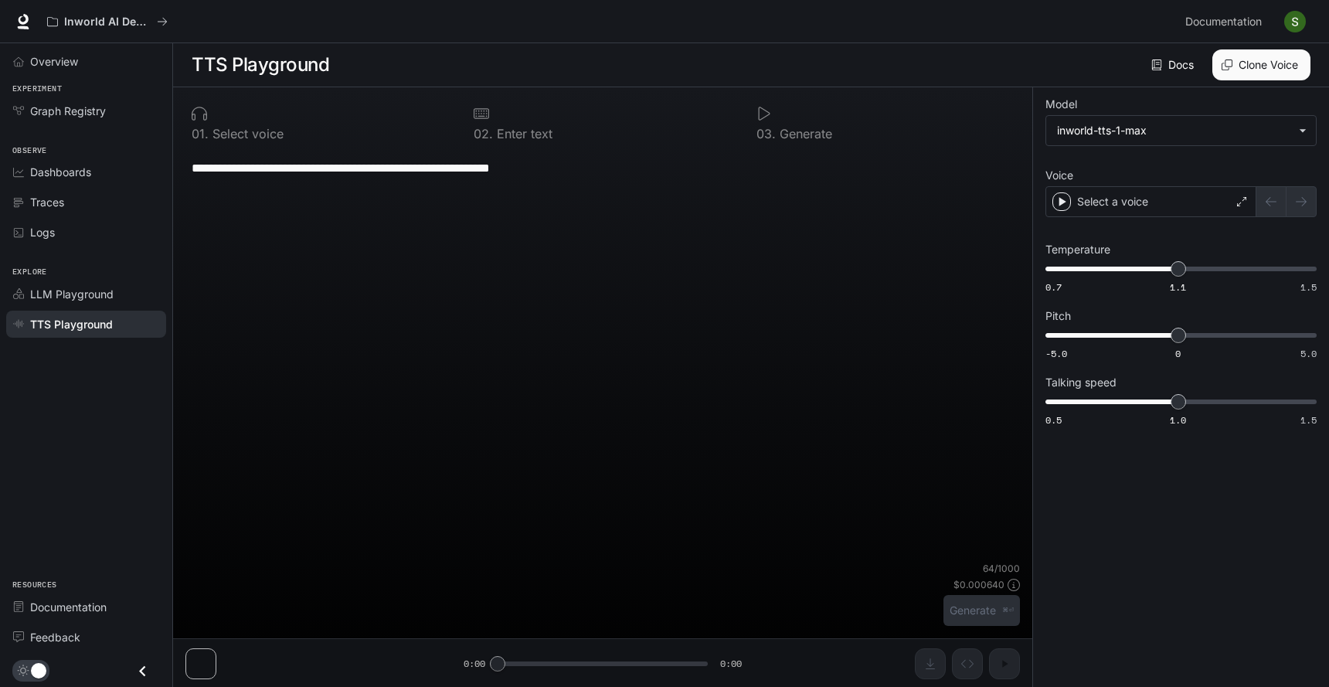  What do you see at coordinates (1053, 287) in the screenshot?
I see `span: 0.7` at bounding box center [1053, 287].